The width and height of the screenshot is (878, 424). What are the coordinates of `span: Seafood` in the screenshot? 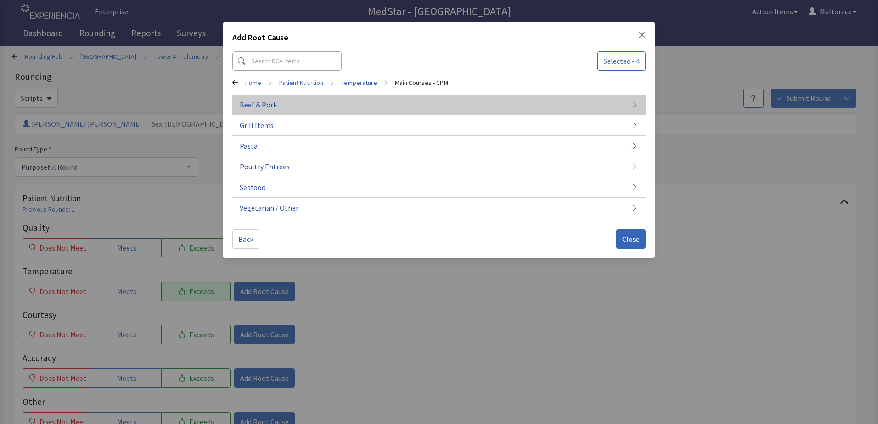 It's located at (253, 187).